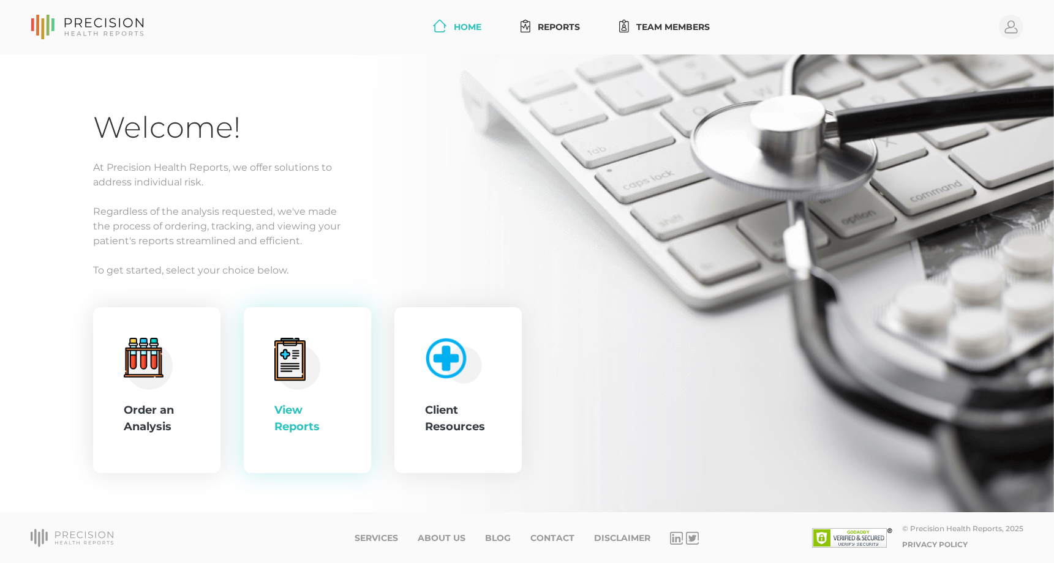  Describe the element at coordinates (526, 227) in the screenshot. I see `p: Regardless of the analysis requested, we've made the process of ordering, tracking, and viewing y...` at that location.